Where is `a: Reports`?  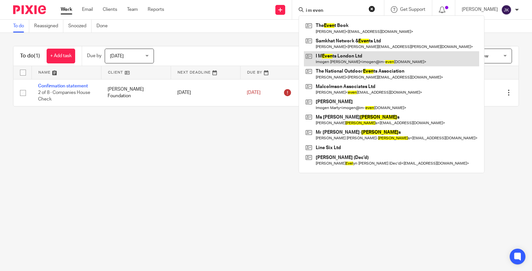
a: Reports is located at coordinates (156, 10).